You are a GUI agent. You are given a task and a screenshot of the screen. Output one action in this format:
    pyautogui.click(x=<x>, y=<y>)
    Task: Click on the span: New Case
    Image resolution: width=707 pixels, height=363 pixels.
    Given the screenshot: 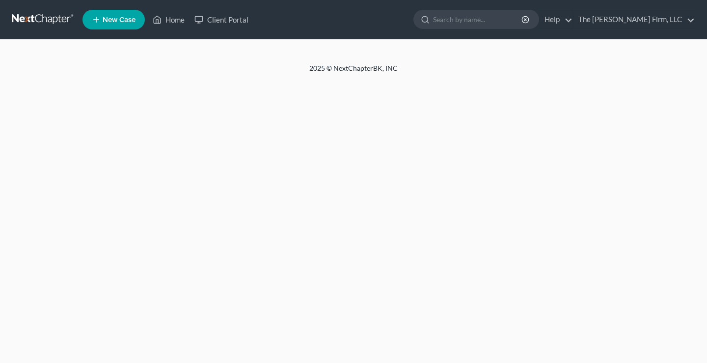 What is the action you would take?
    pyautogui.click(x=119, y=20)
    